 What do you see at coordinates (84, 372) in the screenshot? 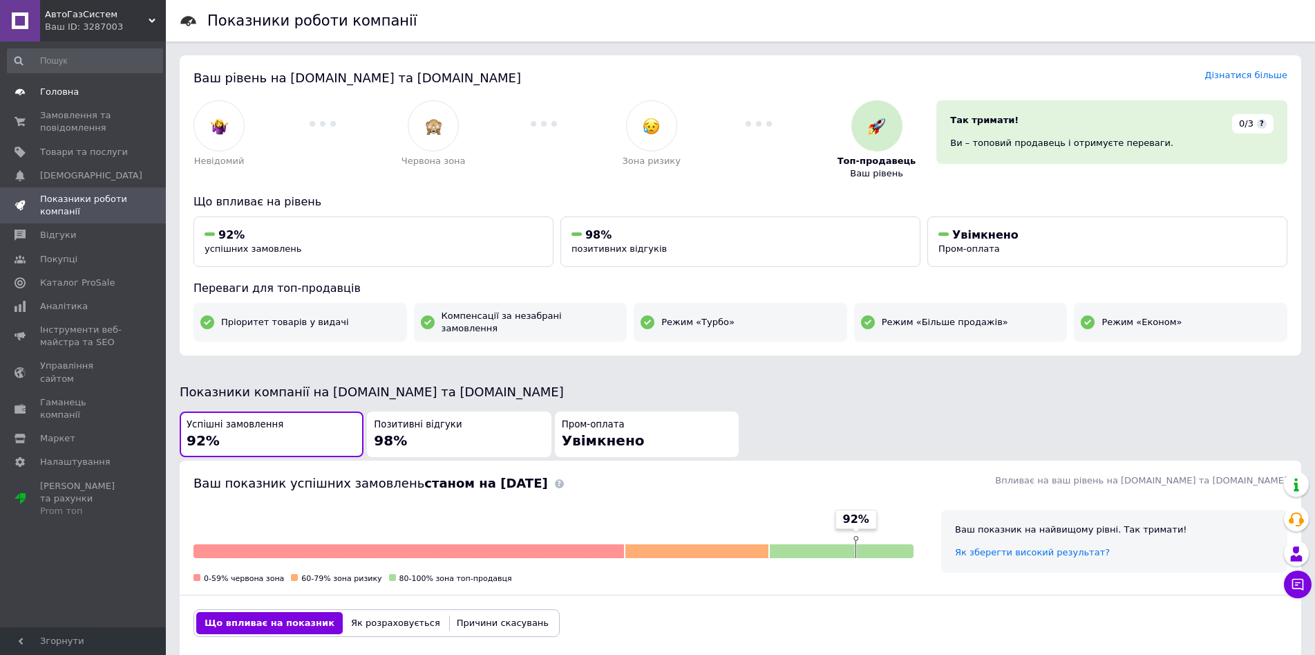
I see `span: Управління сайтом` at bounding box center [84, 372].